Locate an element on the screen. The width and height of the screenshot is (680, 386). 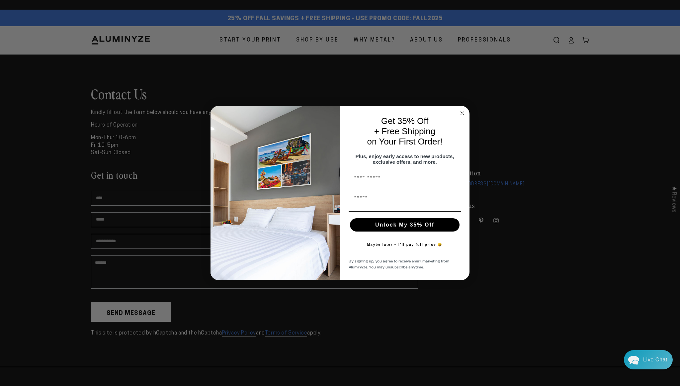
span: on Your First Order! is located at coordinates (404, 141).